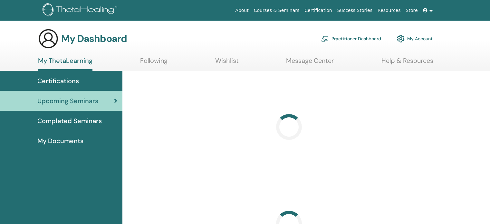  Describe the element at coordinates (277, 10) in the screenshot. I see `a: Courses & Seminars` at that location.